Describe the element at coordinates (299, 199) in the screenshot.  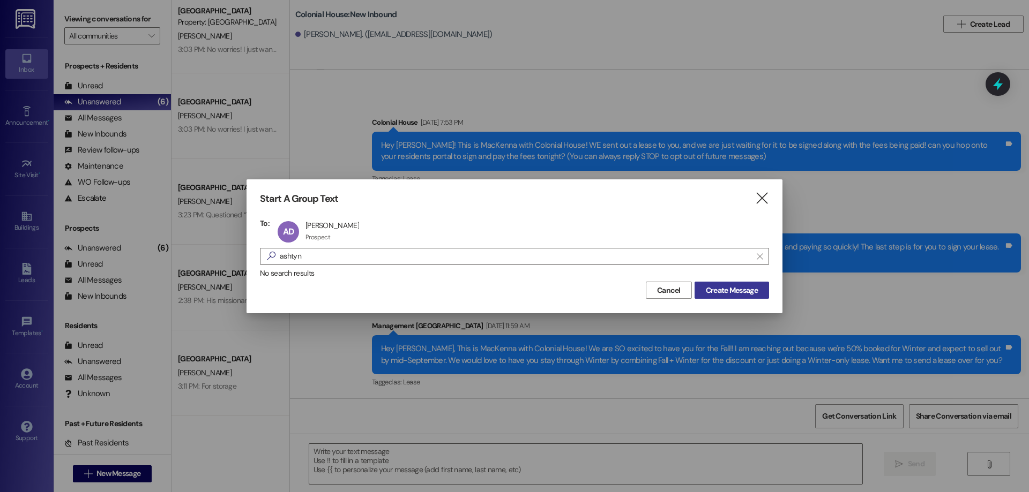
I see `h3: Start A Group Text` at that location.